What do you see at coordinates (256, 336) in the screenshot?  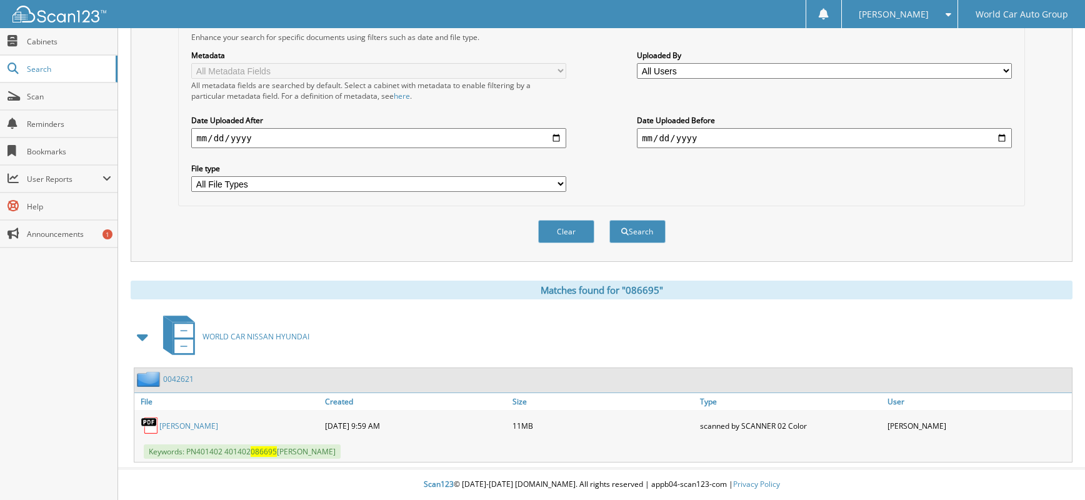 I see `span: WORLD CAR NISSAN HYUNDAI` at bounding box center [256, 336].